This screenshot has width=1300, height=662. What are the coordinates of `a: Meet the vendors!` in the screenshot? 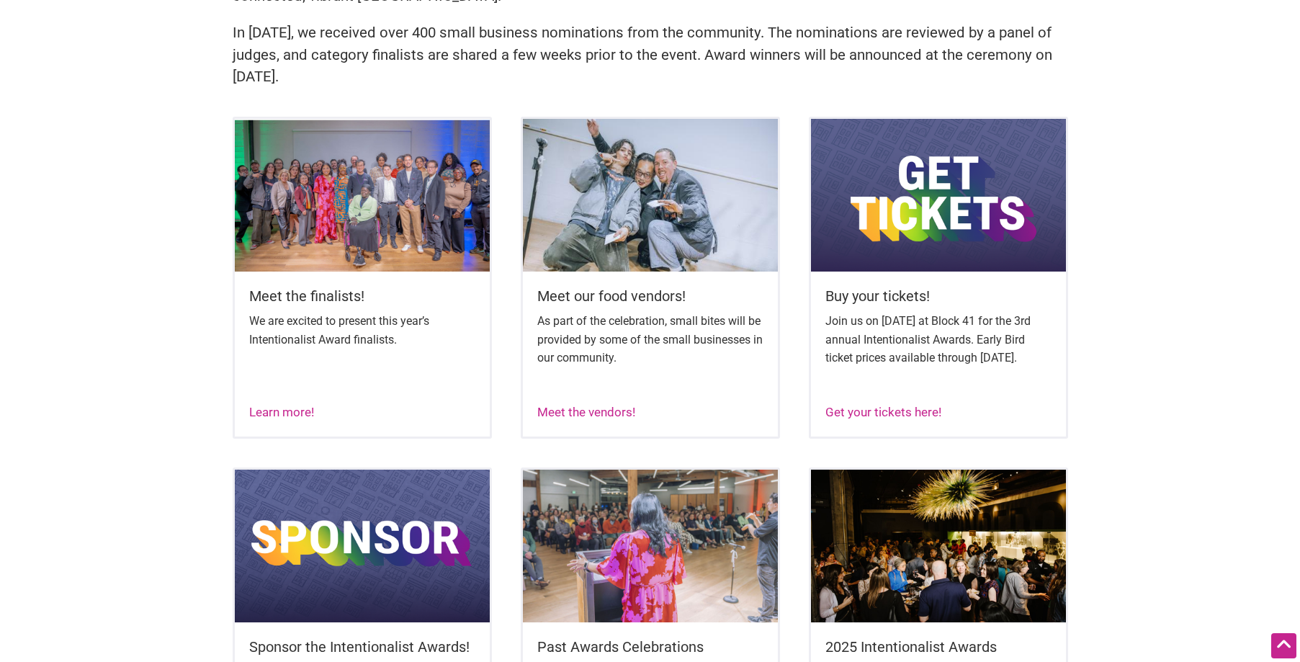 It's located at (586, 412).